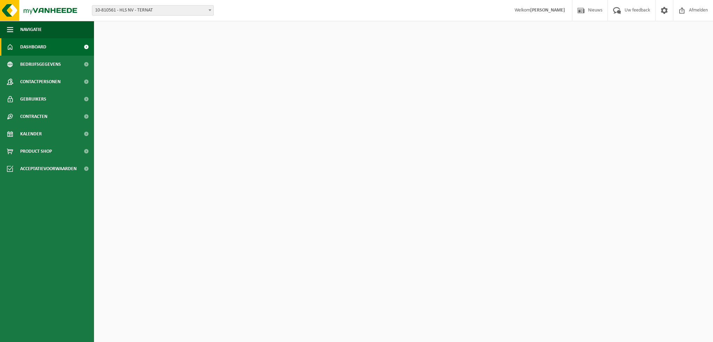 The width and height of the screenshot is (713, 342). What do you see at coordinates (48, 169) in the screenshot?
I see `span: Acceptatievoorwaarden` at bounding box center [48, 169].